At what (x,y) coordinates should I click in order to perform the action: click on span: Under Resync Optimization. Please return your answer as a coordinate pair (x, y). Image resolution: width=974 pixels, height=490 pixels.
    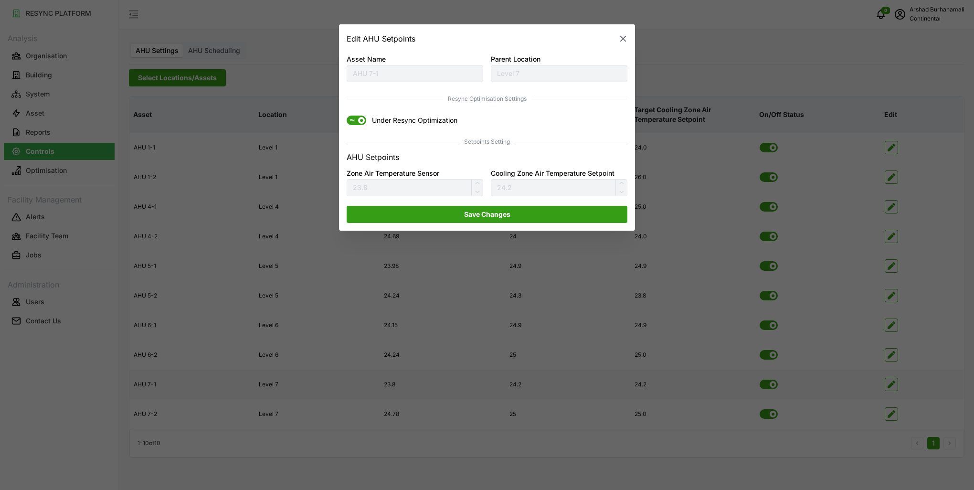
    Looking at the image, I should click on (411, 121).